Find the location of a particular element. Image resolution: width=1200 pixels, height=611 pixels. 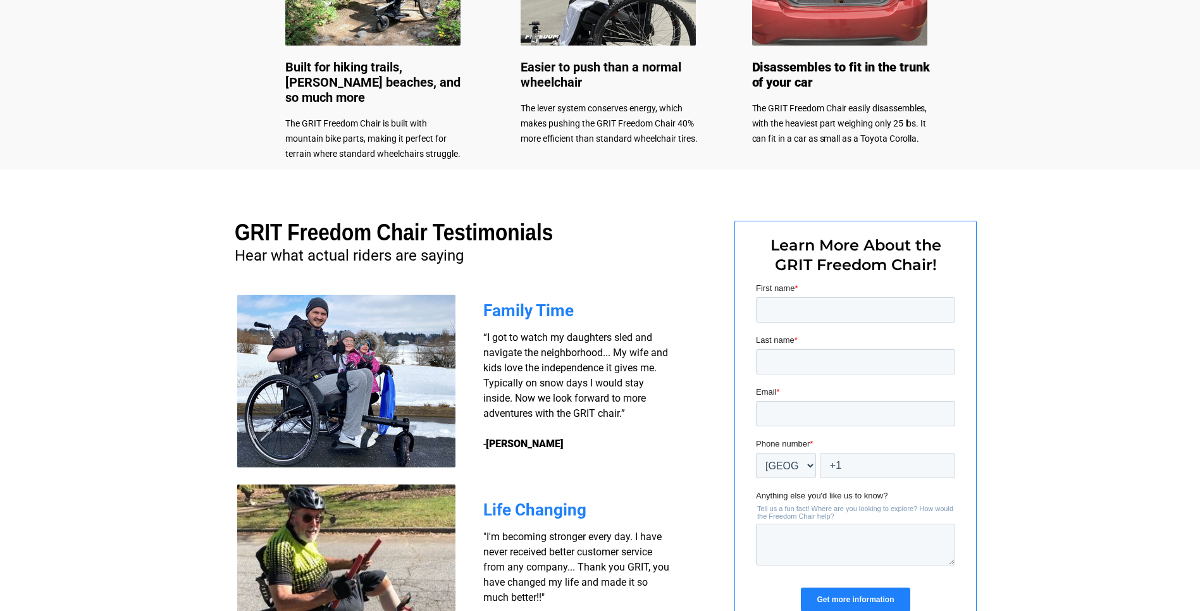

span: GRIT Freedom Chair Testimonials is located at coordinates (393, 232).